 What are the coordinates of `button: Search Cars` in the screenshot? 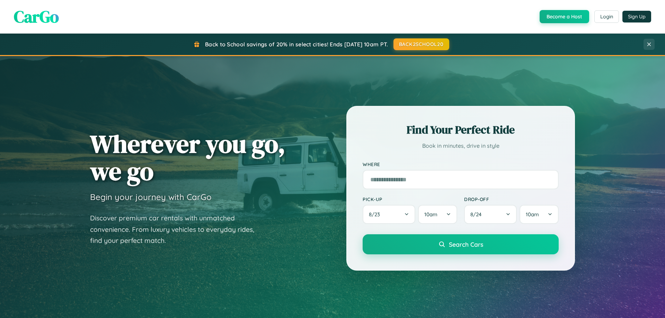 It's located at (460, 244).